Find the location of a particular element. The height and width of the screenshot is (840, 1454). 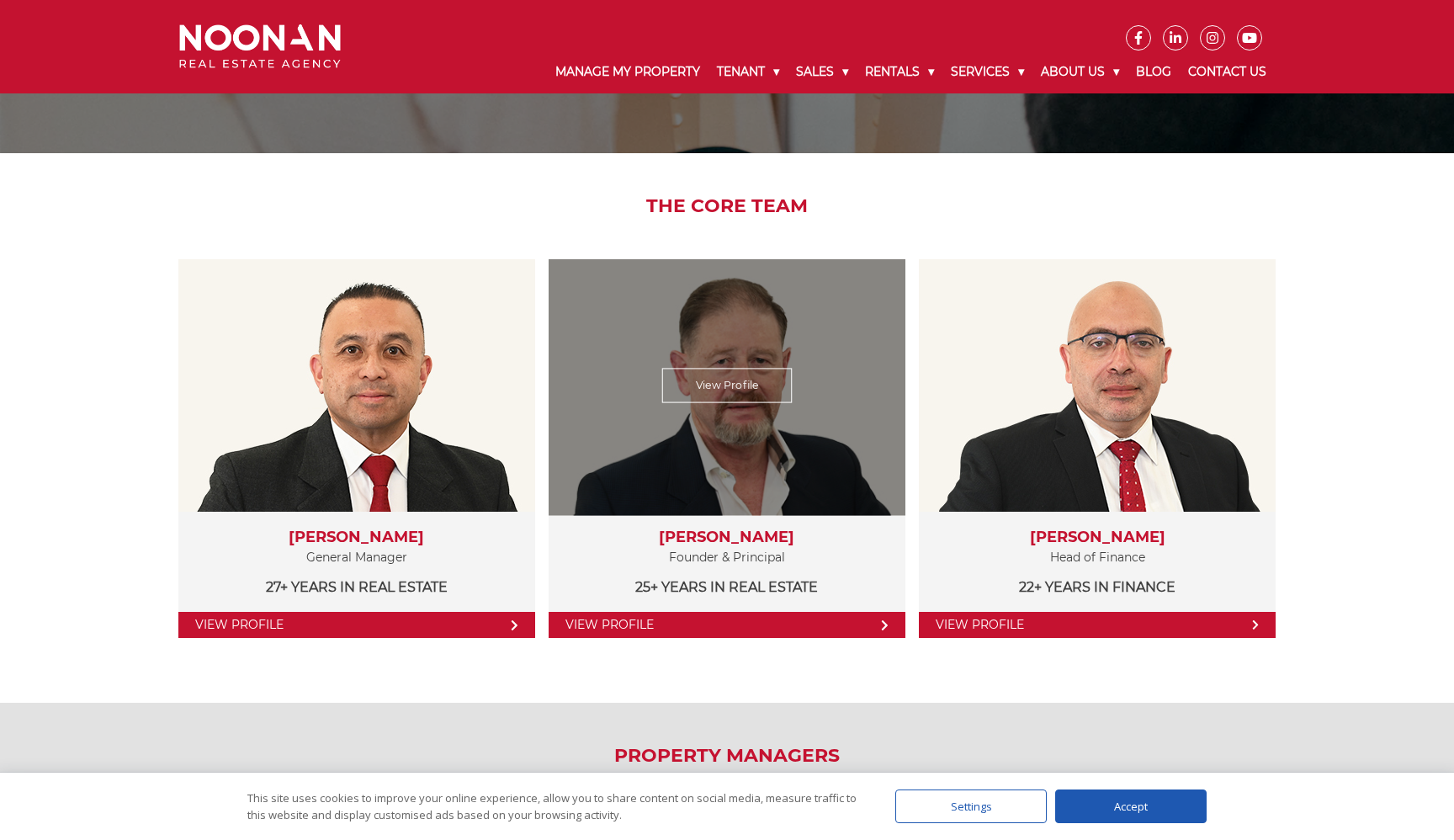

a: Blog is located at coordinates (1153, 72).